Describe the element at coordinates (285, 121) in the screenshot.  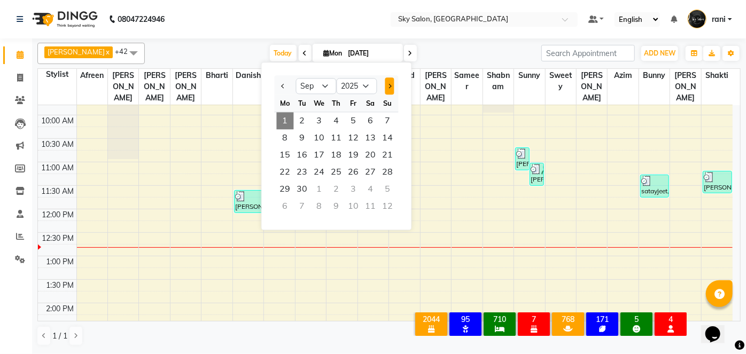
I see `span: 1` at that location.